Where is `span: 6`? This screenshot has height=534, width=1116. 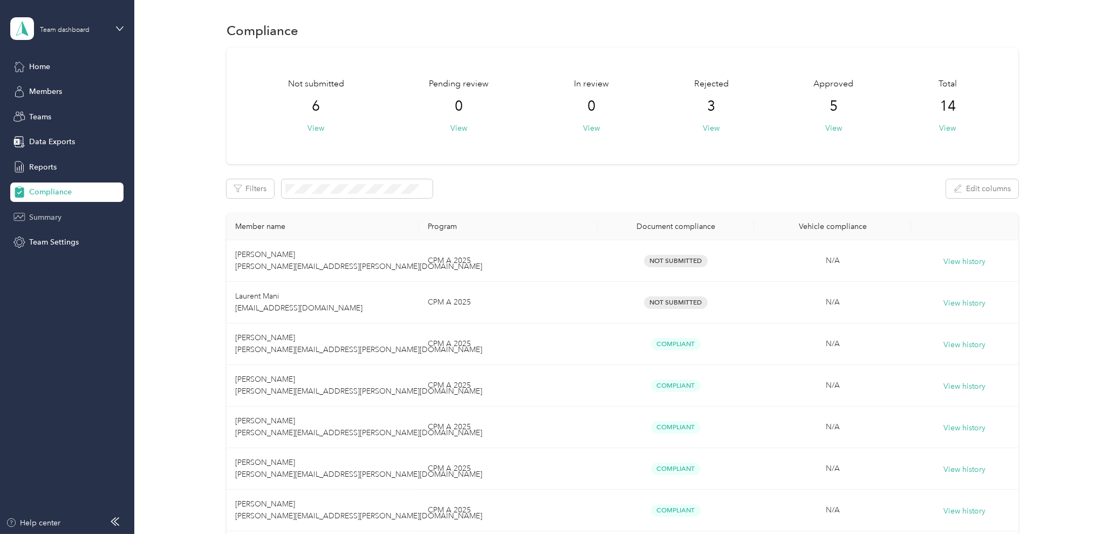
span: 6 is located at coordinates (316, 106).